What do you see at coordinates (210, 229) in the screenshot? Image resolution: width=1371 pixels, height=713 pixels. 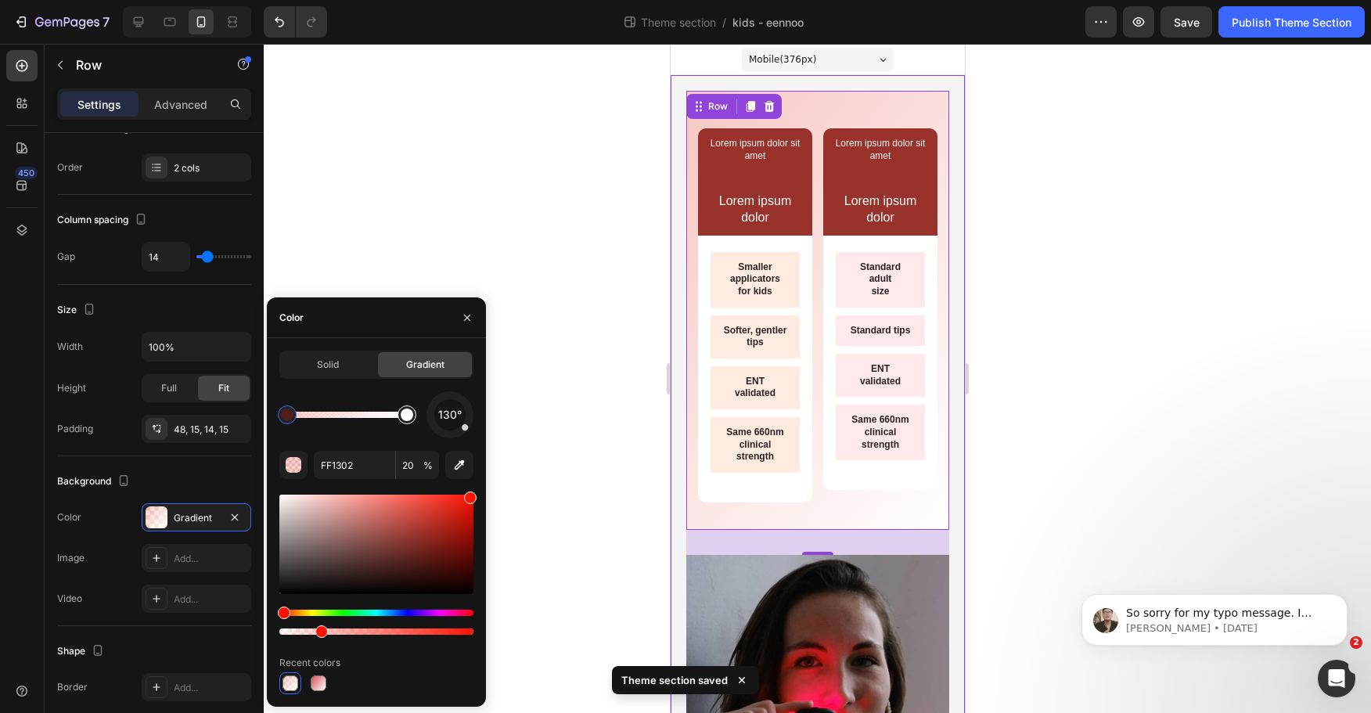 I see `p: Standard adult` at bounding box center [210, 229].